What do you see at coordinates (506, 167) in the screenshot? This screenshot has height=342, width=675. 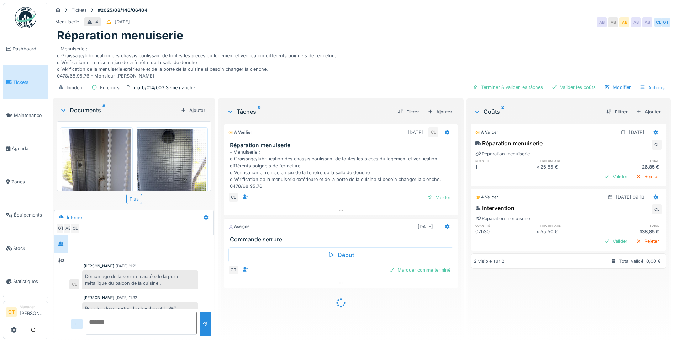 I see `div: 1` at bounding box center [506, 167].